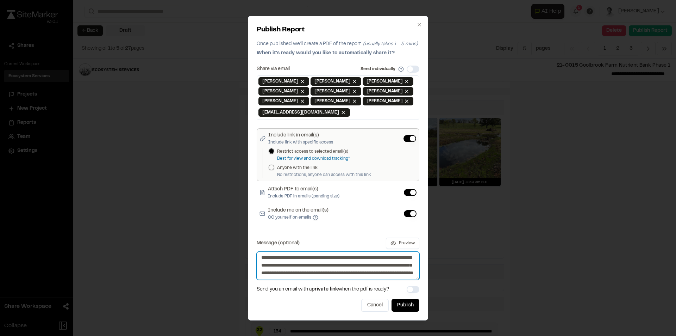 The height and width of the screenshot is (336, 676). What do you see at coordinates (375, 305) in the screenshot?
I see `button: Cancel` at bounding box center [375, 305].